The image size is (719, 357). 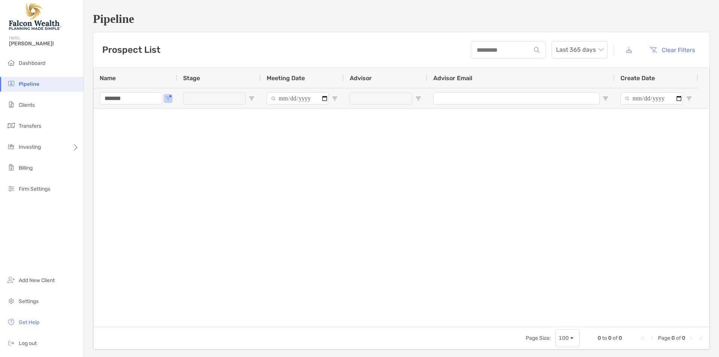 I want to click on span: Dashboard, so click(x=32, y=63).